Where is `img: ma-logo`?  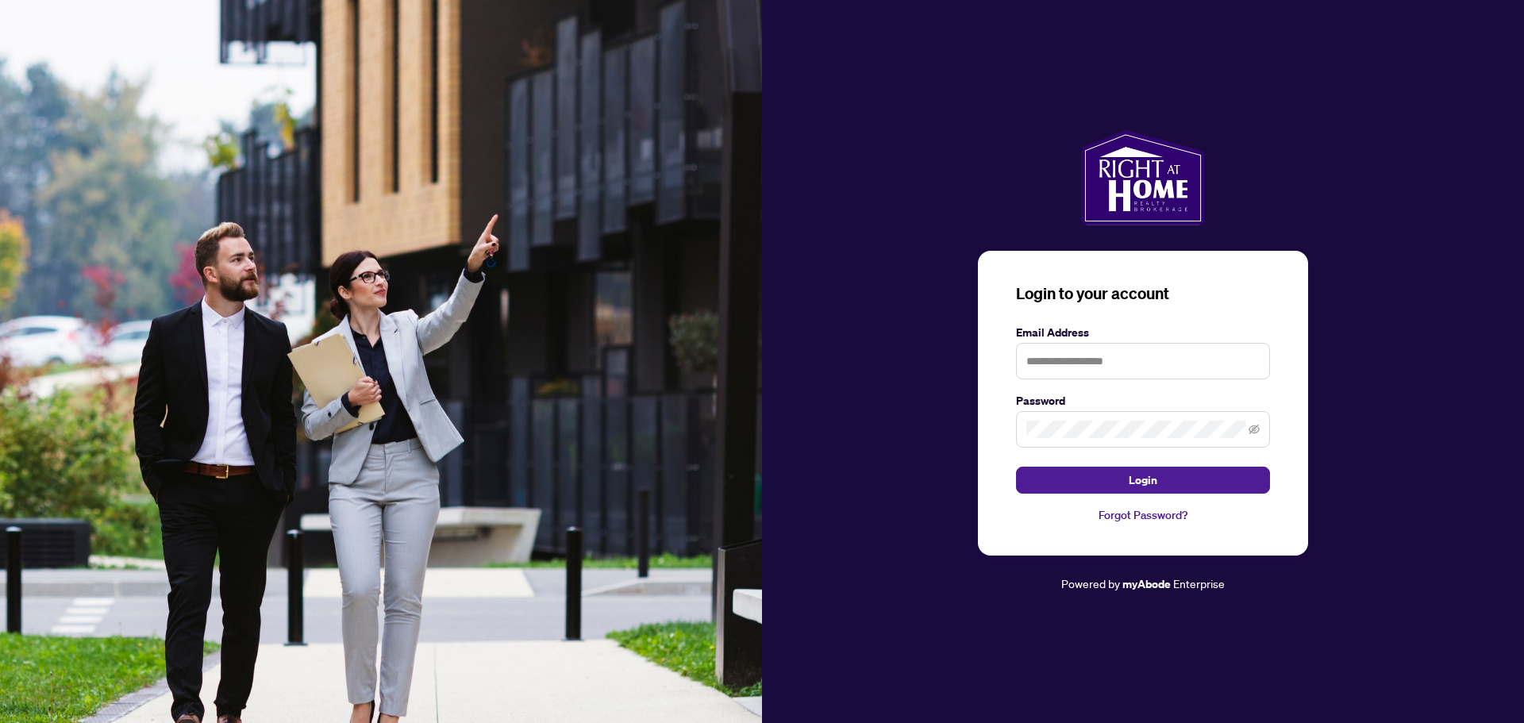 img: ma-logo is located at coordinates (1142, 178).